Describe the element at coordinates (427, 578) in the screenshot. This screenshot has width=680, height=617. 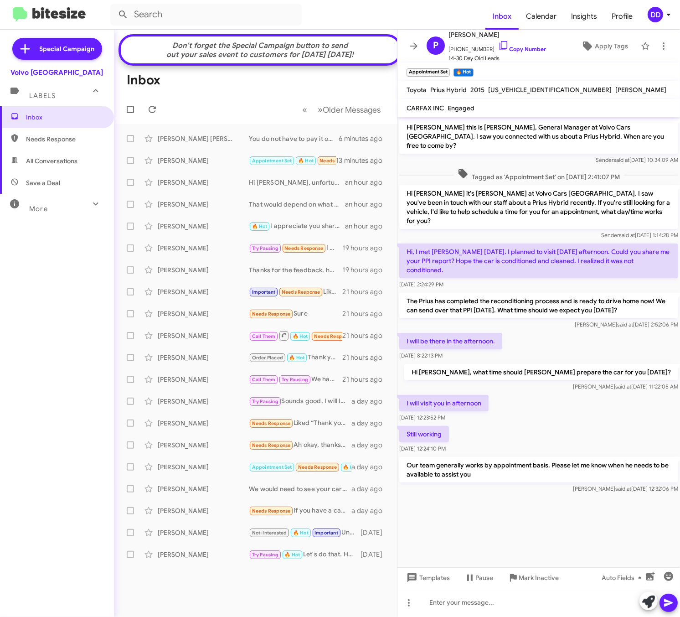
I see `button: Templates` at that location.